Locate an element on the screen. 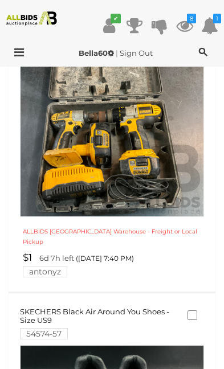 This screenshot has height=369, width=224. a: SKECHERS Black Air Around You Shoes - Size US9 54574-57 is located at coordinates (98, 323).